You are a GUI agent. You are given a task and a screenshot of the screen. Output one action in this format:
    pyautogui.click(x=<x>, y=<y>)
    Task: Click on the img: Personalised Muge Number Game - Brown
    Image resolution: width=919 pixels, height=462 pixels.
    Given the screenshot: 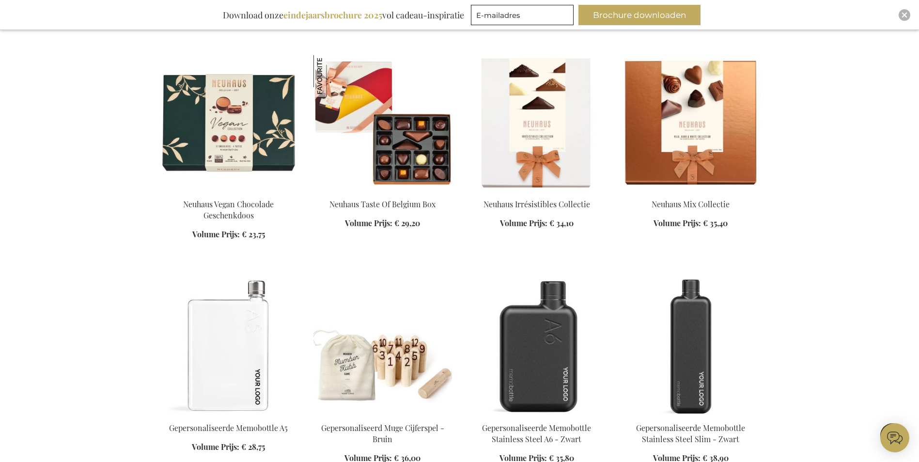 What is the action you would take?
    pyautogui.click(x=383, y=347)
    